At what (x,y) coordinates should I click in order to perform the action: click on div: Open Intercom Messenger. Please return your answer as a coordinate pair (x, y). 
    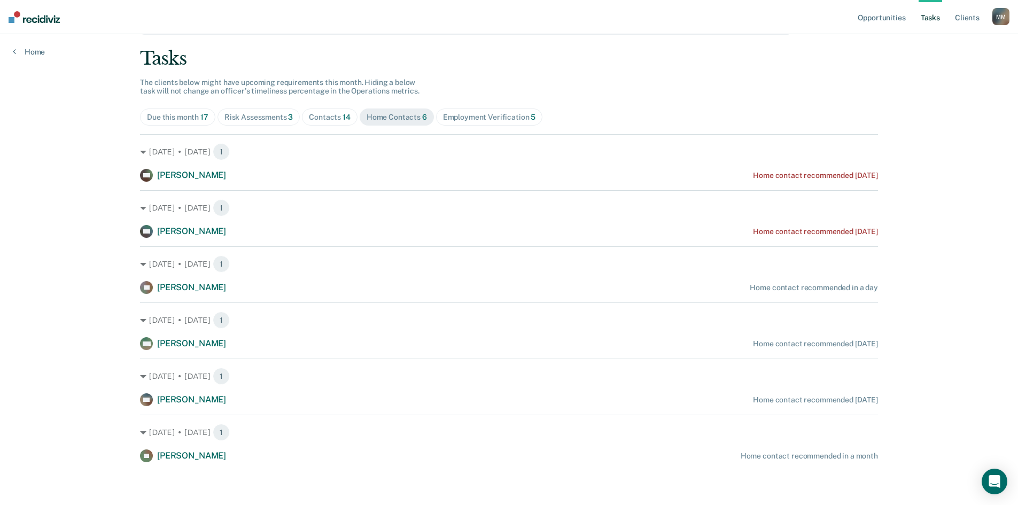
    Looking at the image, I should click on (994, 481).